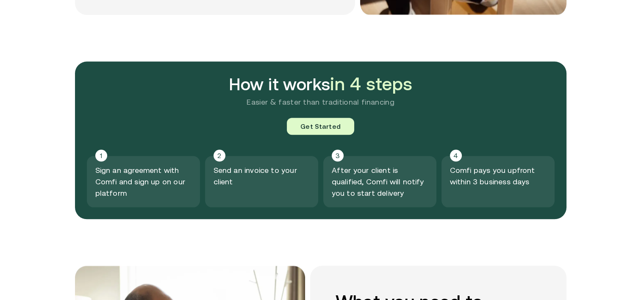 The height and width of the screenshot is (300, 641). Describe the element at coordinates (338, 156) in the screenshot. I see `div: 3` at that location.